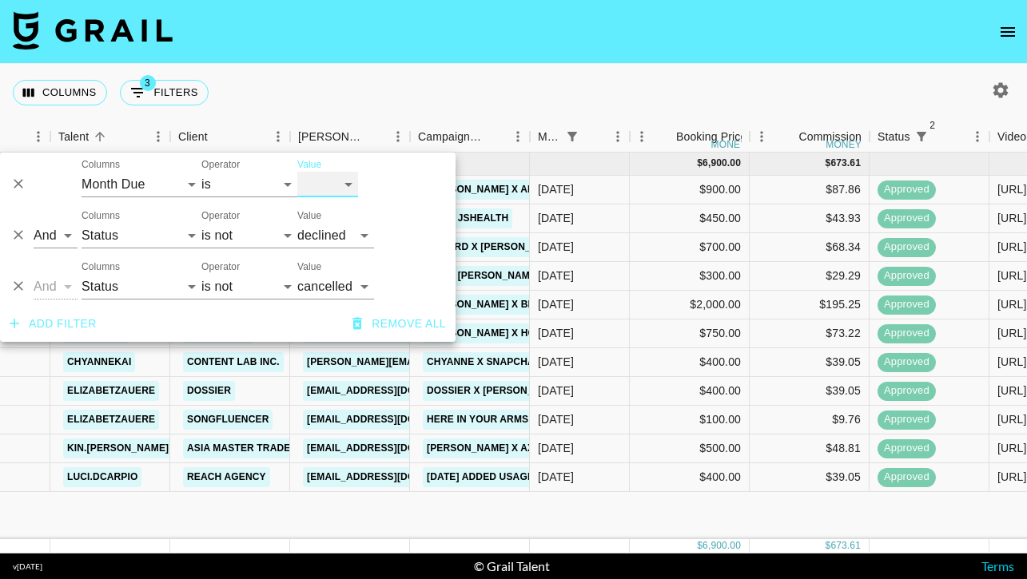  I want to click on div: Talent, so click(74, 137).